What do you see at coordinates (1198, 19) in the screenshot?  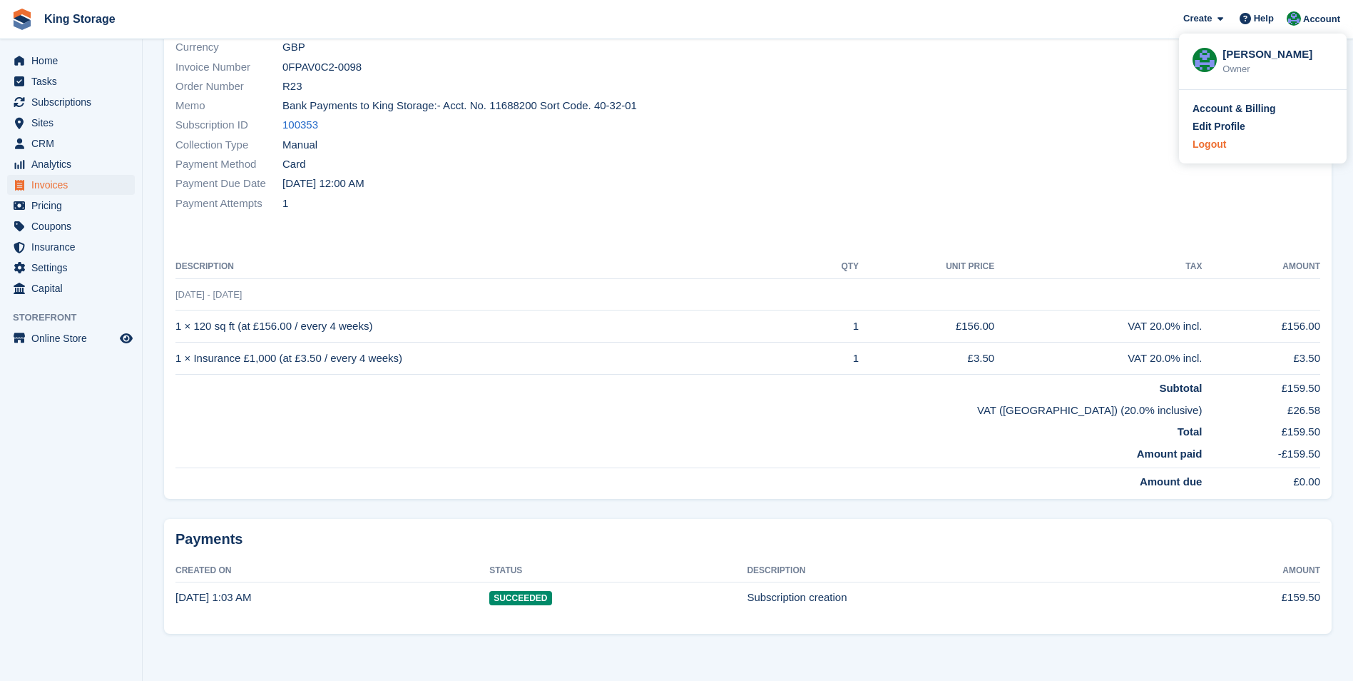 I see `span: Create` at bounding box center [1198, 19].